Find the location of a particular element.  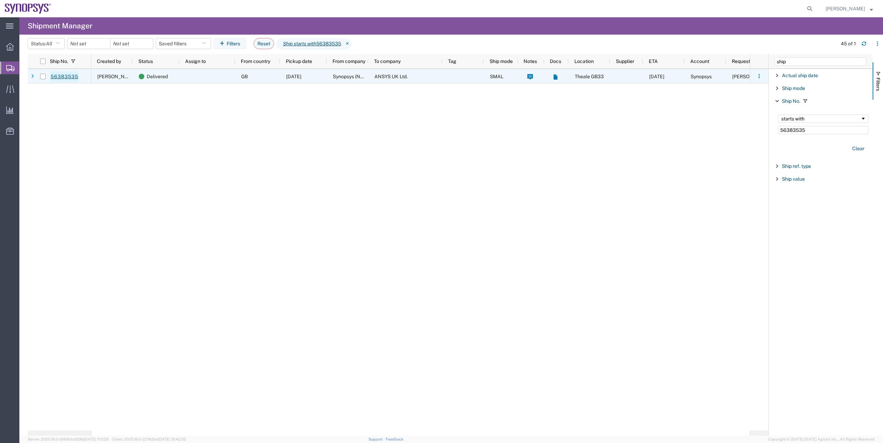

span: Delivered is located at coordinates (157, 76).